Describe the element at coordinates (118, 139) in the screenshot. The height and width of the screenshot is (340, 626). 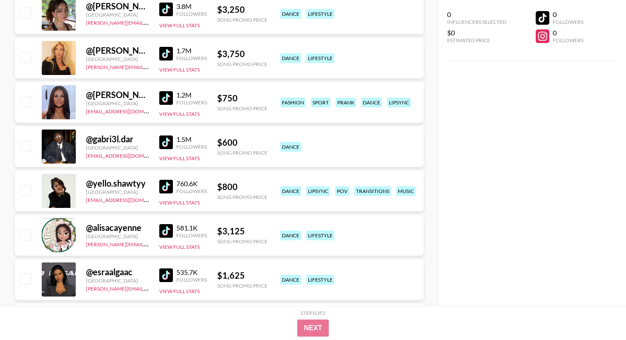
I see `div: @ gabri3l.dar` at that location.